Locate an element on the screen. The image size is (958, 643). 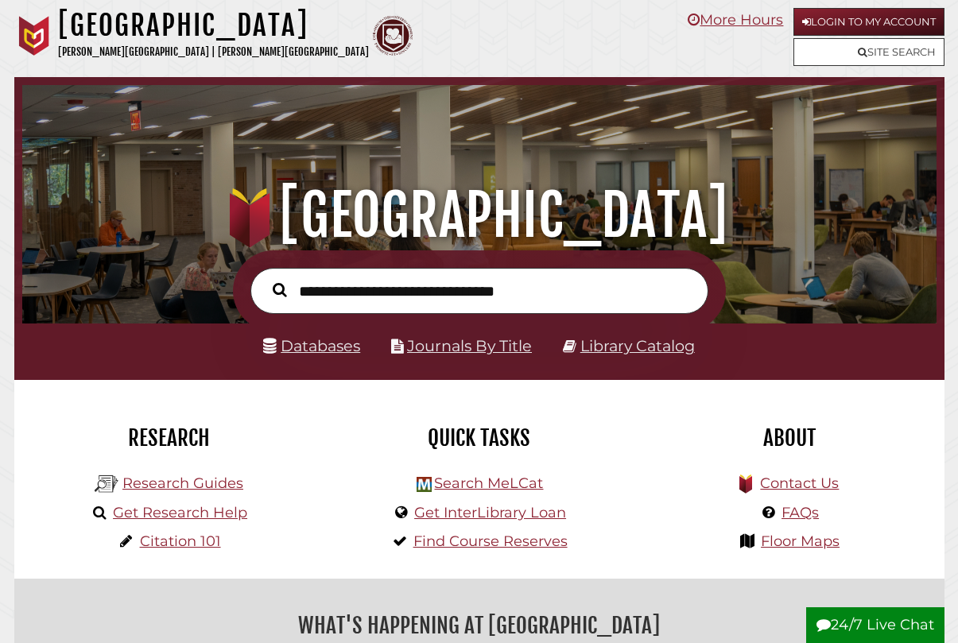
a: Find Course Reserves is located at coordinates (491, 542).